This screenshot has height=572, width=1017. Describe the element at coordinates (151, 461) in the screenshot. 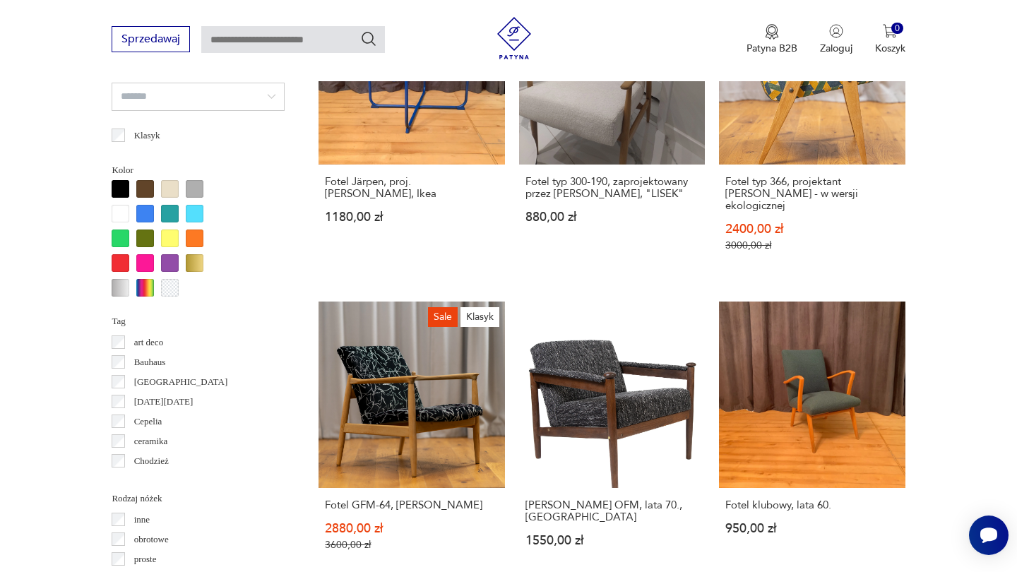

I see `p: Chodzież` at that location.